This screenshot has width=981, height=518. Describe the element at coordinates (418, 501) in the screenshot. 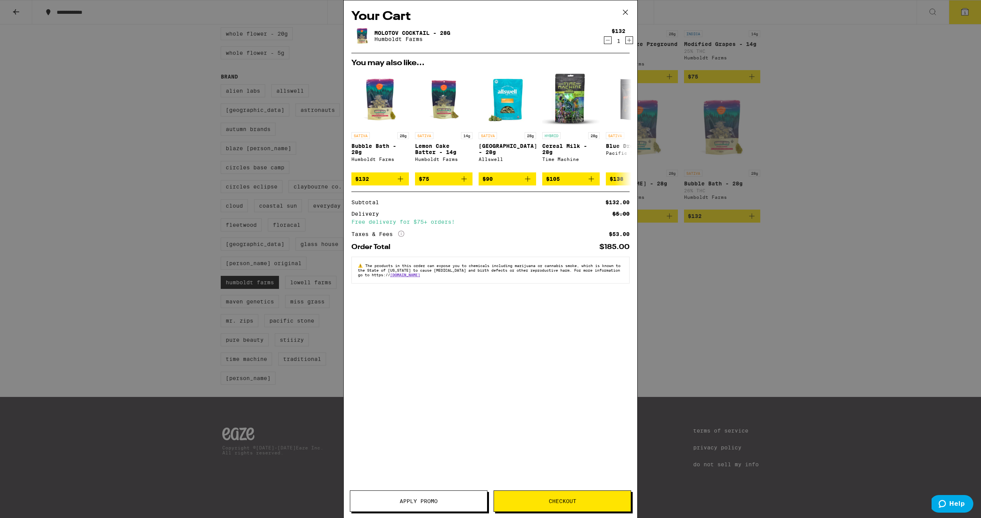

I see `button: Apply Promo` at that location.